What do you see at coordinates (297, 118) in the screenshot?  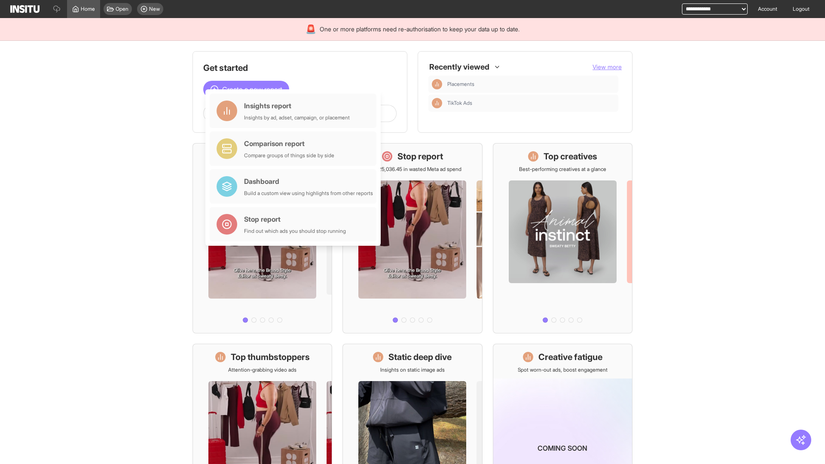 I see `div: Insights by ad, adset, campaign, or placement` at bounding box center [297, 118].